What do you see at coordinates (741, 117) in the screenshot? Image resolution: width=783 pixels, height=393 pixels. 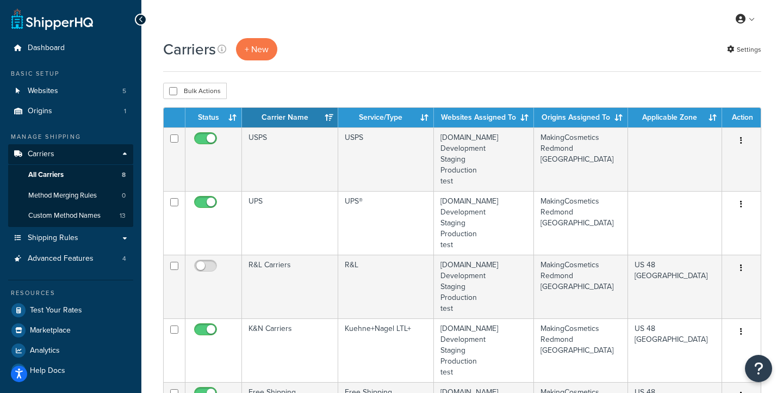 I see `th: Action` at bounding box center [741, 117].